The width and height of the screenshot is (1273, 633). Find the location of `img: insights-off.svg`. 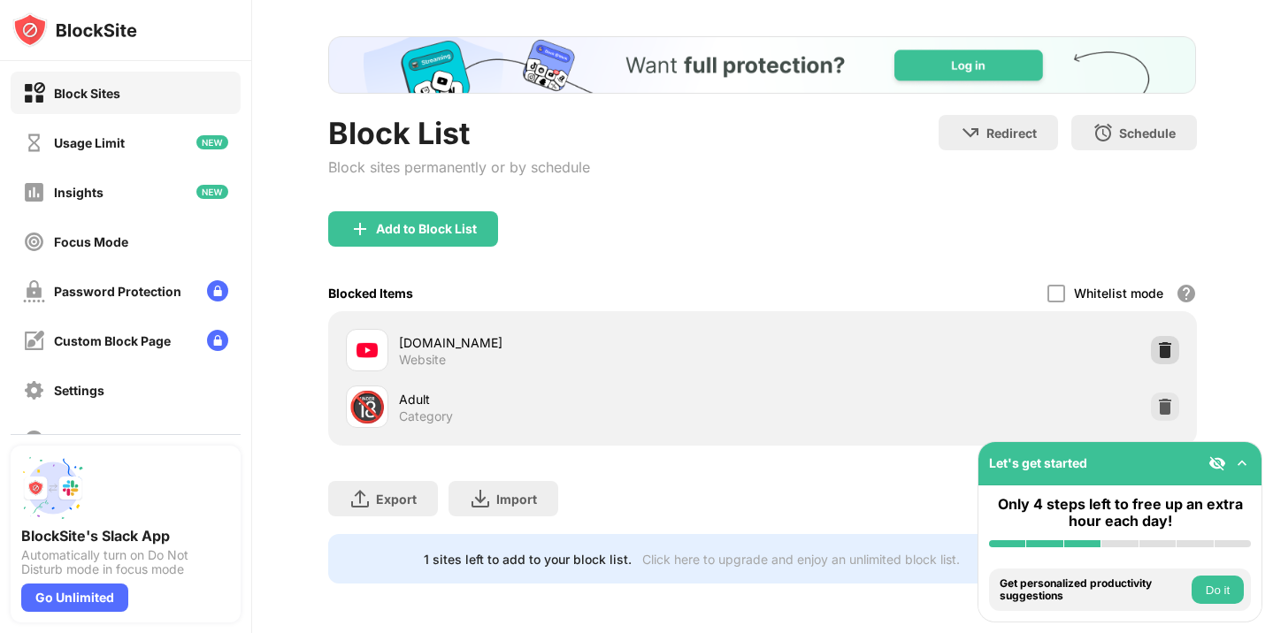

img: insights-off.svg is located at coordinates (34, 192).